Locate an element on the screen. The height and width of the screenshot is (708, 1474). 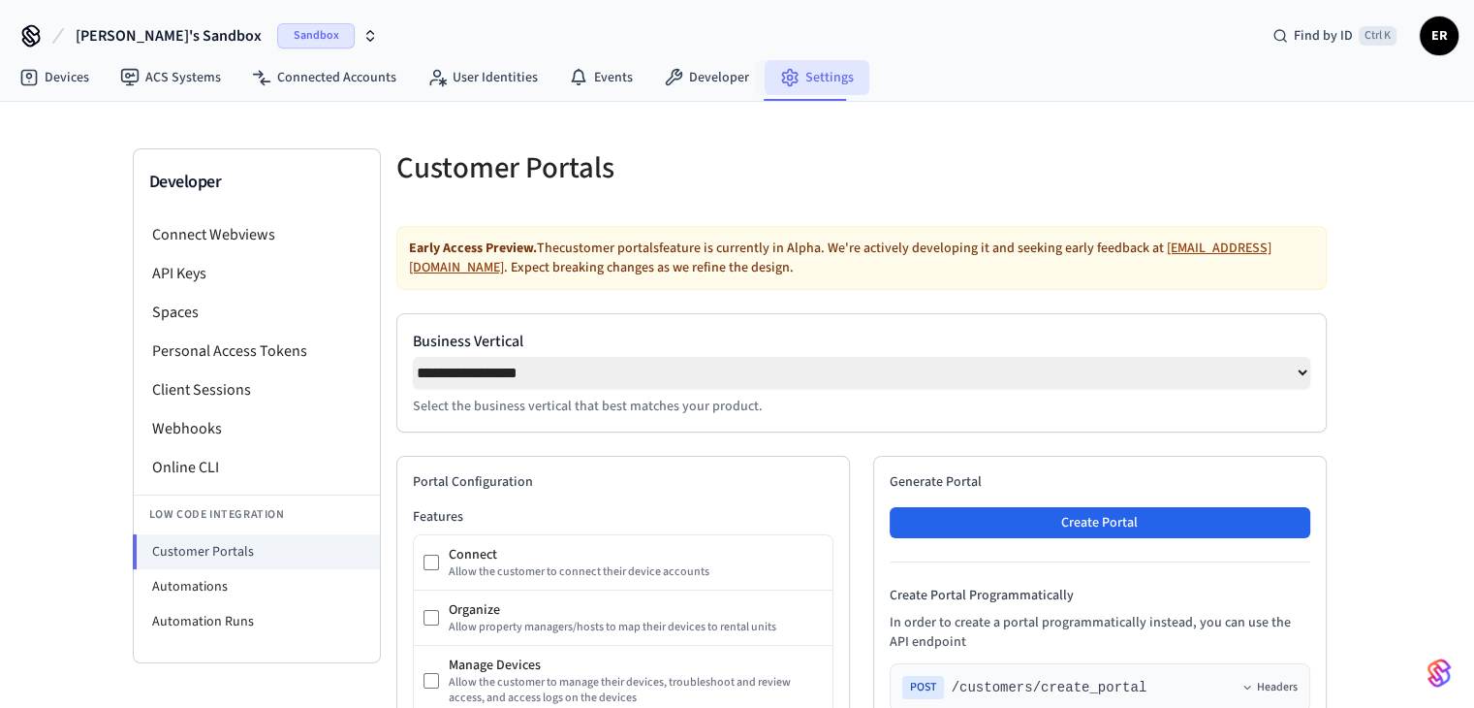
img: SeamLogoGradient.69752ec5.svg is located at coordinates (1439, 673).